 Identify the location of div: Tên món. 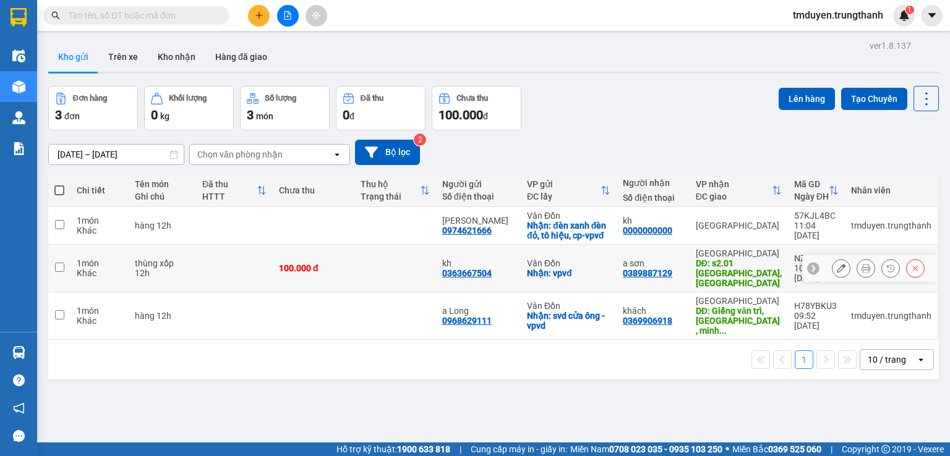
(162, 184).